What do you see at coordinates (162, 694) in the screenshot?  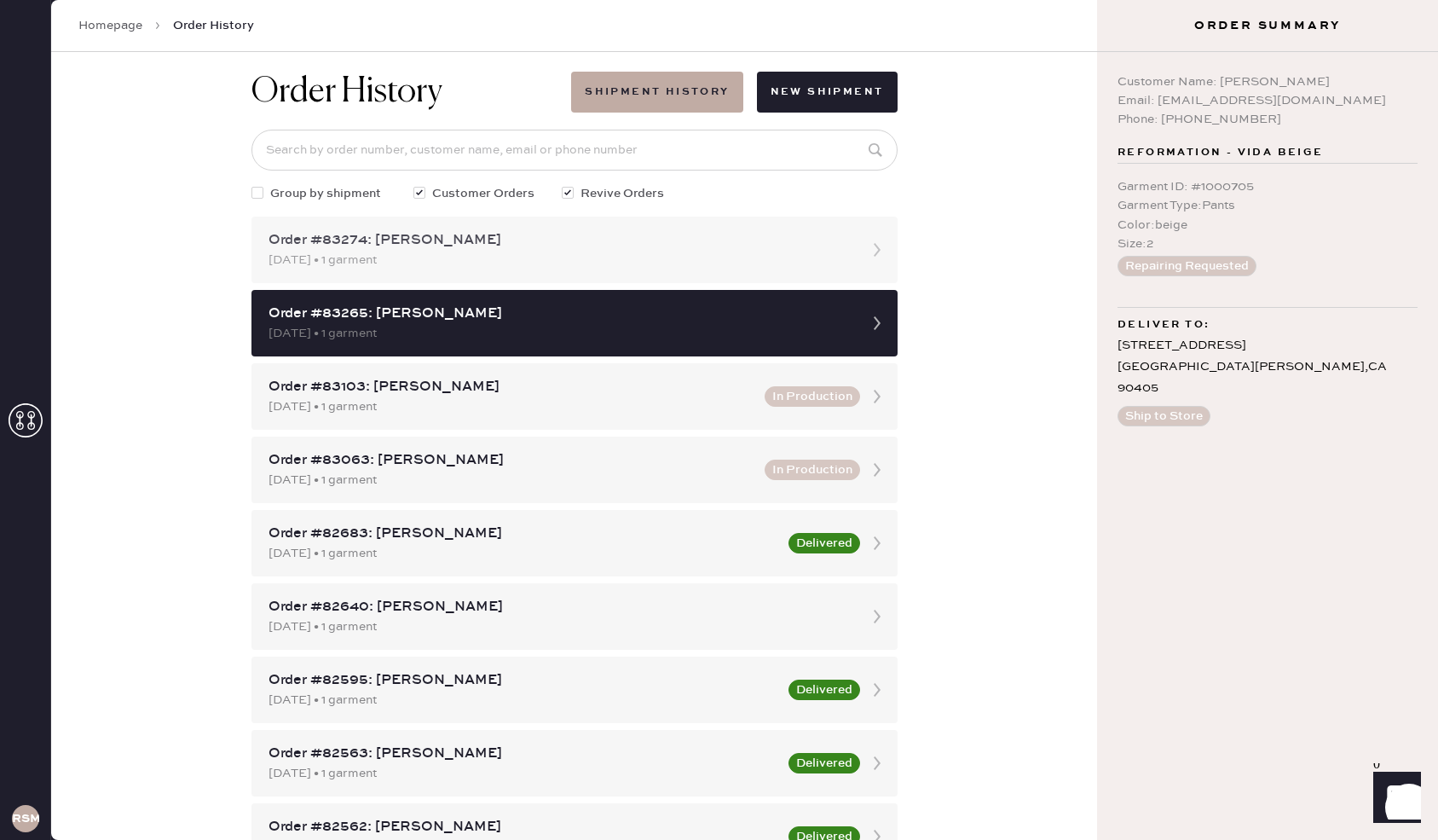 I see `td: 1000705` at bounding box center [162, 694].